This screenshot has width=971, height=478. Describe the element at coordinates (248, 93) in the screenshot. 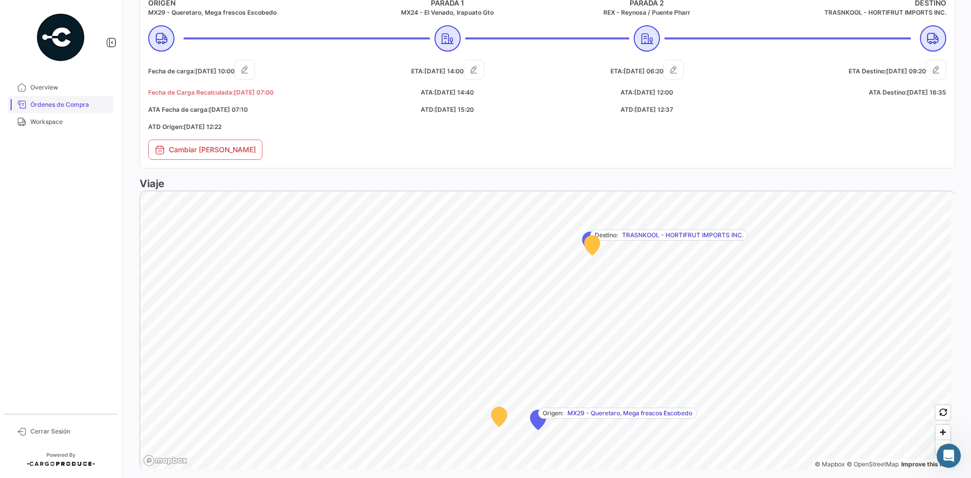

I see `h5: Fecha de Carga Recalculada:` at that location.